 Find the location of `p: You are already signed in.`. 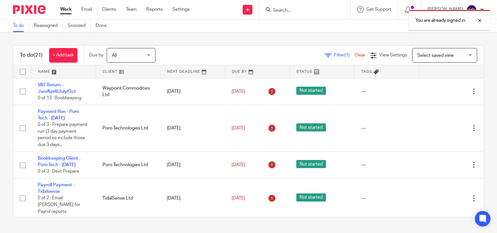

p: You are already signed in. is located at coordinates (440, 20).